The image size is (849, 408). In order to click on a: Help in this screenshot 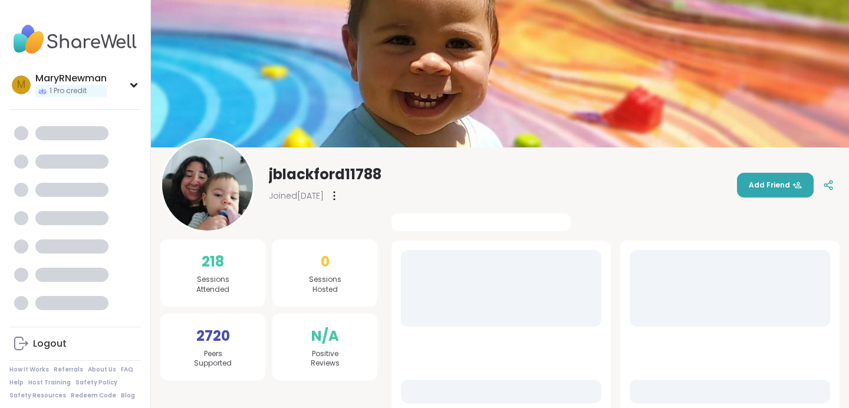, I will do `click(16, 382)`.